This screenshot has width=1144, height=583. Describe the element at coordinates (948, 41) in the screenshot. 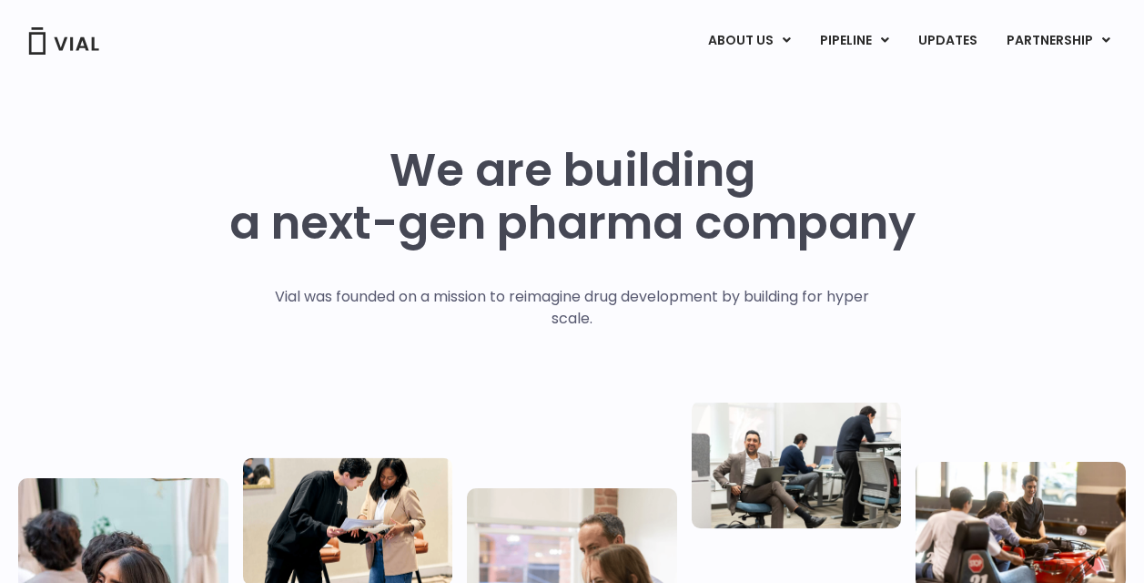

I see `a: UPDATES` at that location.